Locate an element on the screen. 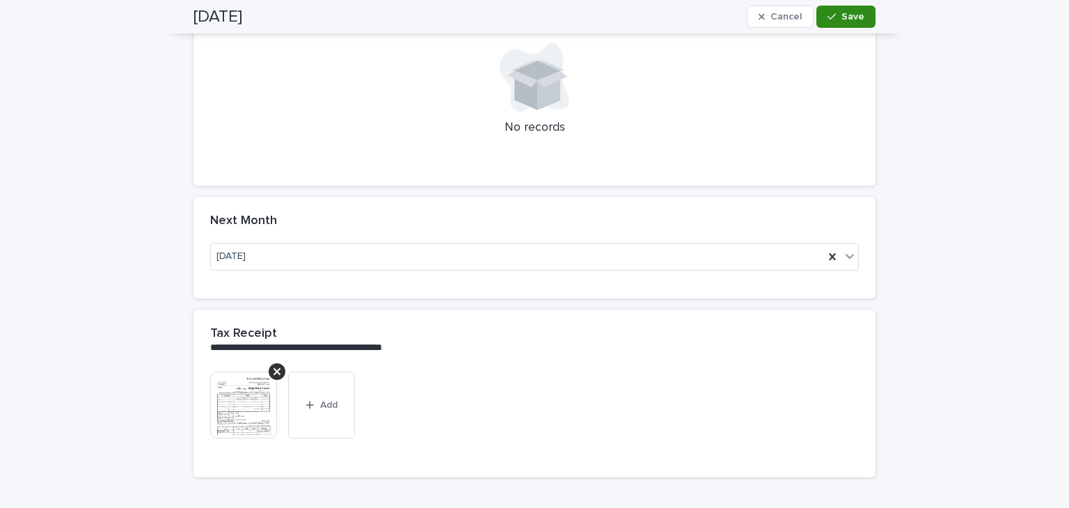 This screenshot has height=508, width=1069. span: Cancel is located at coordinates (786, 17).